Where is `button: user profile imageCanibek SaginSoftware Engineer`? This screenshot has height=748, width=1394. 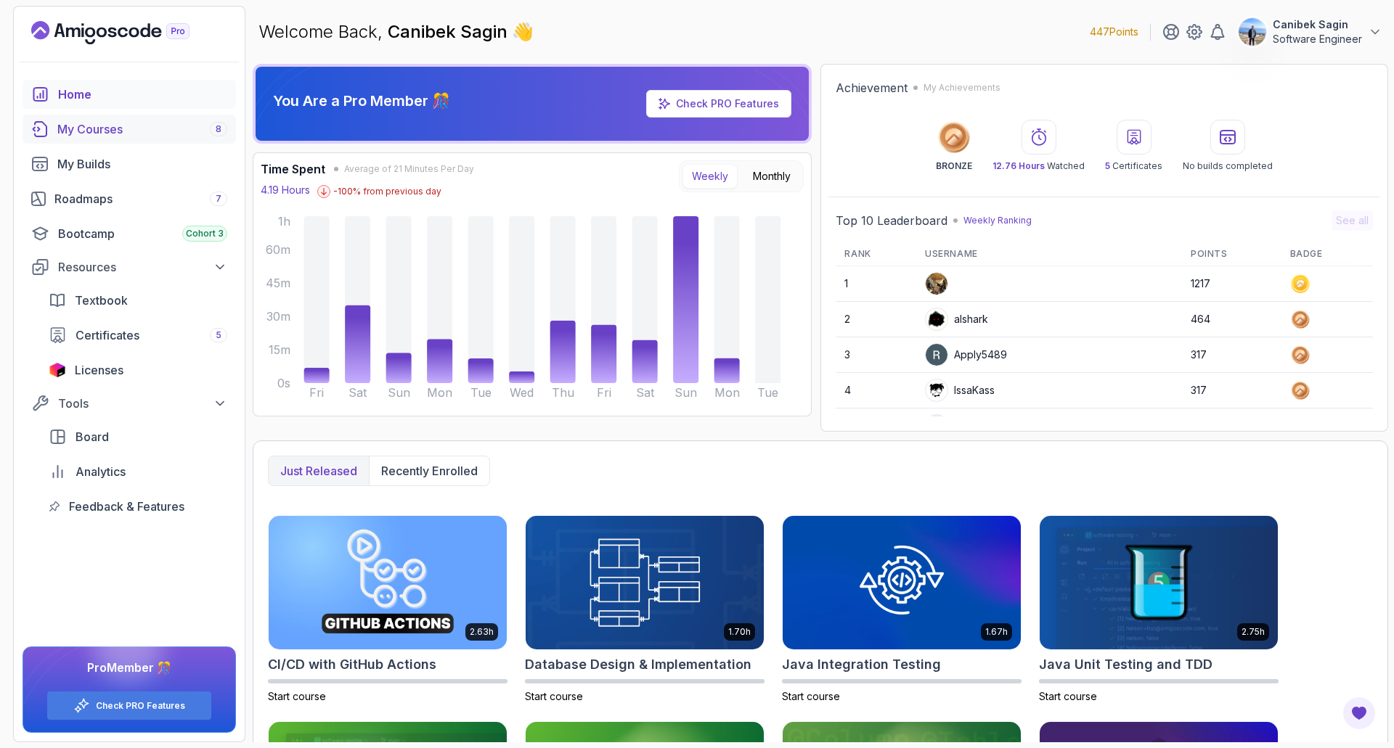 button: user profile imageCanibek SaginSoftware Engineer is located at coordinates (1309, 32).